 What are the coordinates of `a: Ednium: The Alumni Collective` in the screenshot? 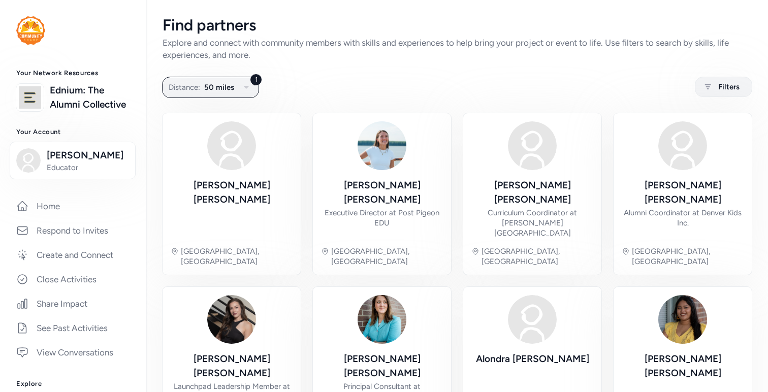 It's located at (90, 98).